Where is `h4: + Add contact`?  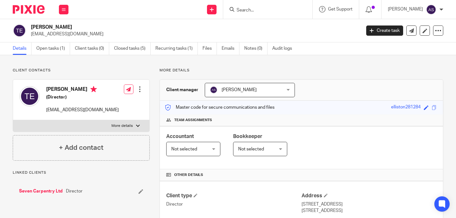
h4: + Add contact is located at coordinates (81, 148).